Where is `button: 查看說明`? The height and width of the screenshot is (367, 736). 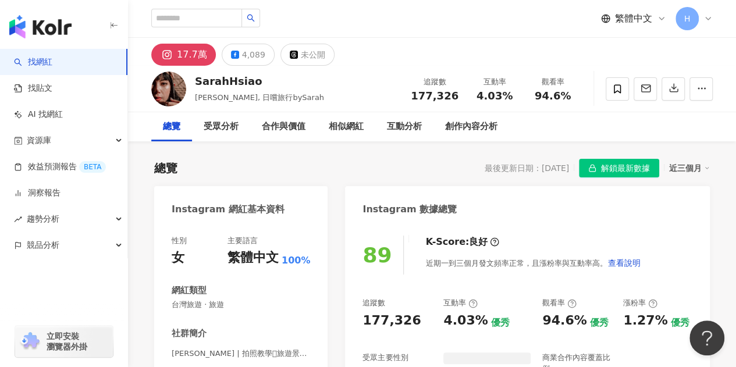
button: 查看說明 is located at coordinates (624, 263).